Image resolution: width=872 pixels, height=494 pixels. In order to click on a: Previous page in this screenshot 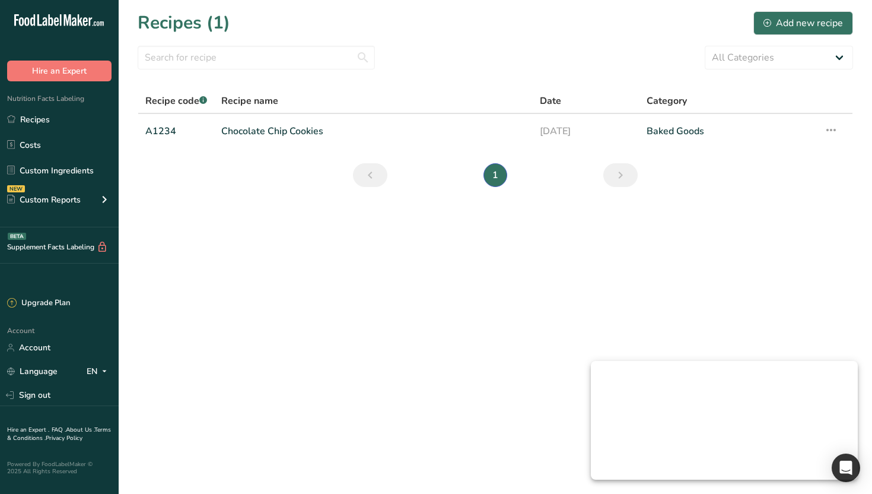, I will do `click(370, 175)`.